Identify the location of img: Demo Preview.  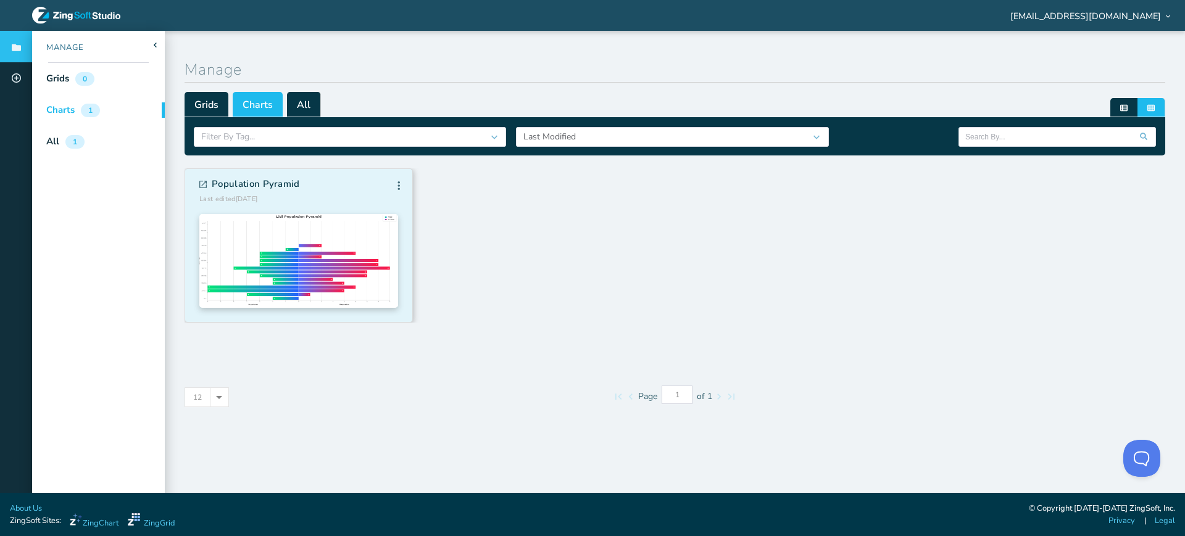
(299, 261).